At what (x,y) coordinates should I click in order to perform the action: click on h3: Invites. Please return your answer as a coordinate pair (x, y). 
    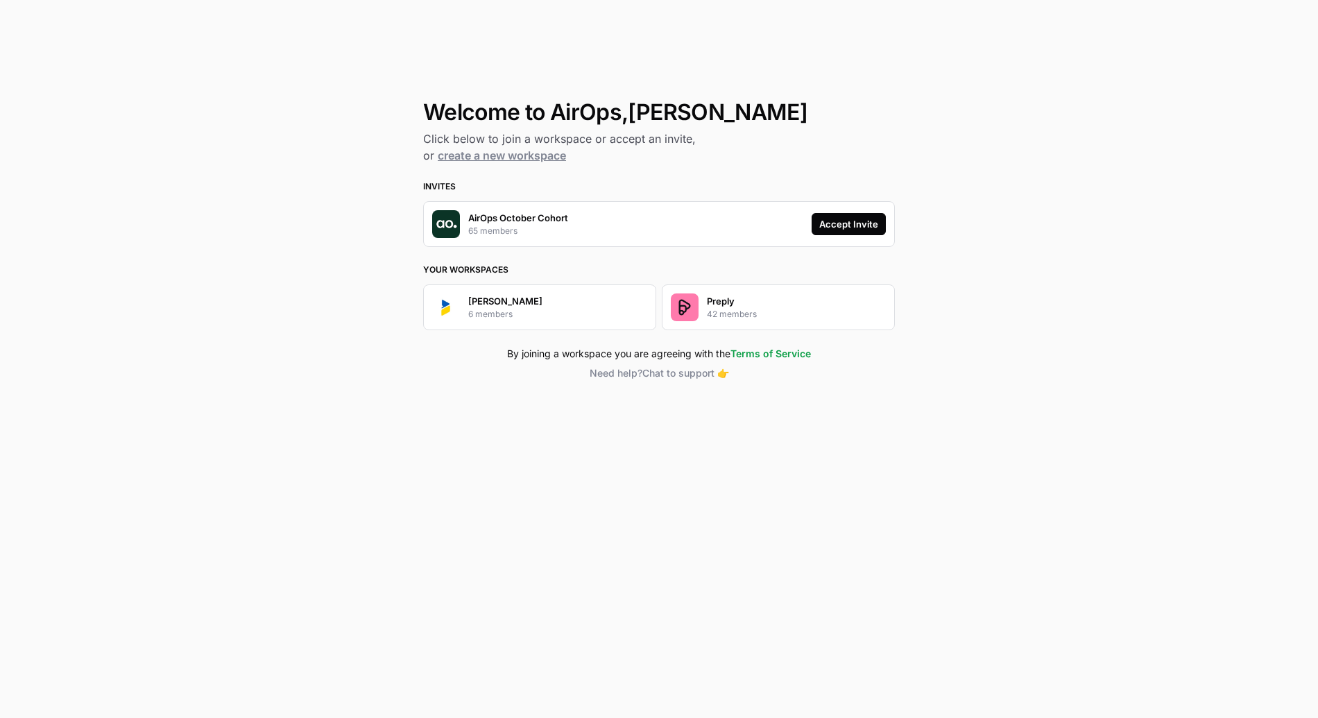
    Looking at the image, I should click on (659, 187).